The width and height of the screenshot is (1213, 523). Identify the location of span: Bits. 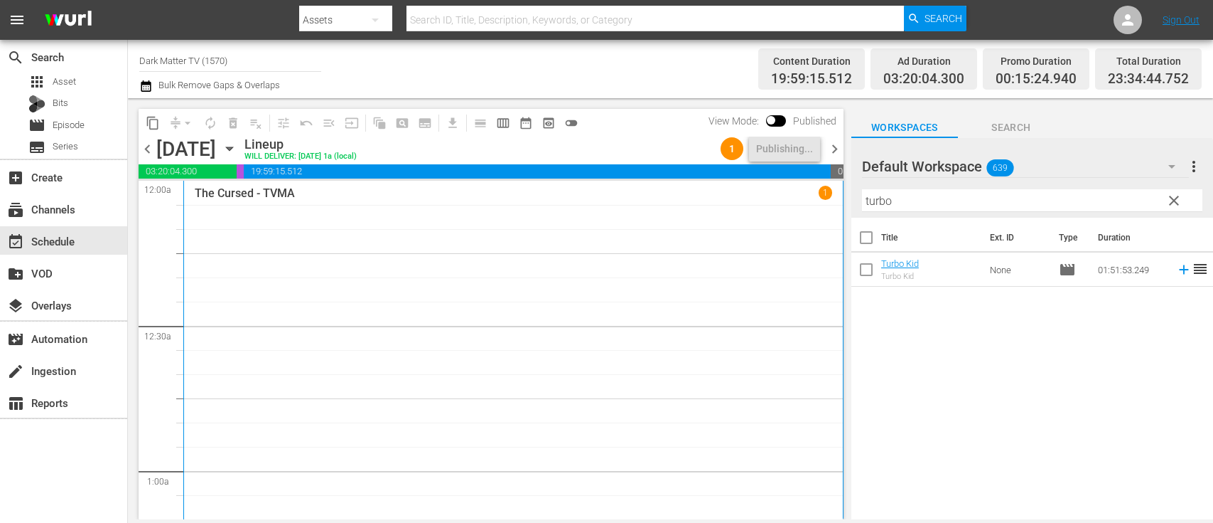
(60, 103).